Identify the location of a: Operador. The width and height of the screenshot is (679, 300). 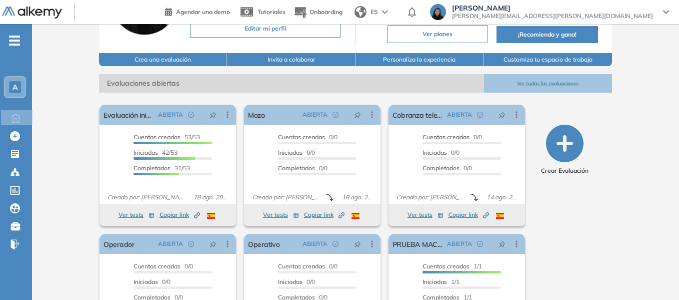
(119, 244).